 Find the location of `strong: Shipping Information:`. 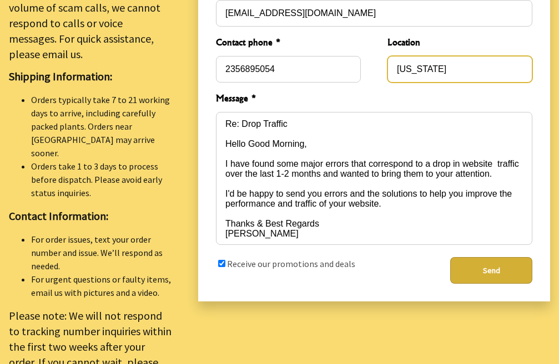

strong: Shipping Information: is located at coordinates (60, 76).